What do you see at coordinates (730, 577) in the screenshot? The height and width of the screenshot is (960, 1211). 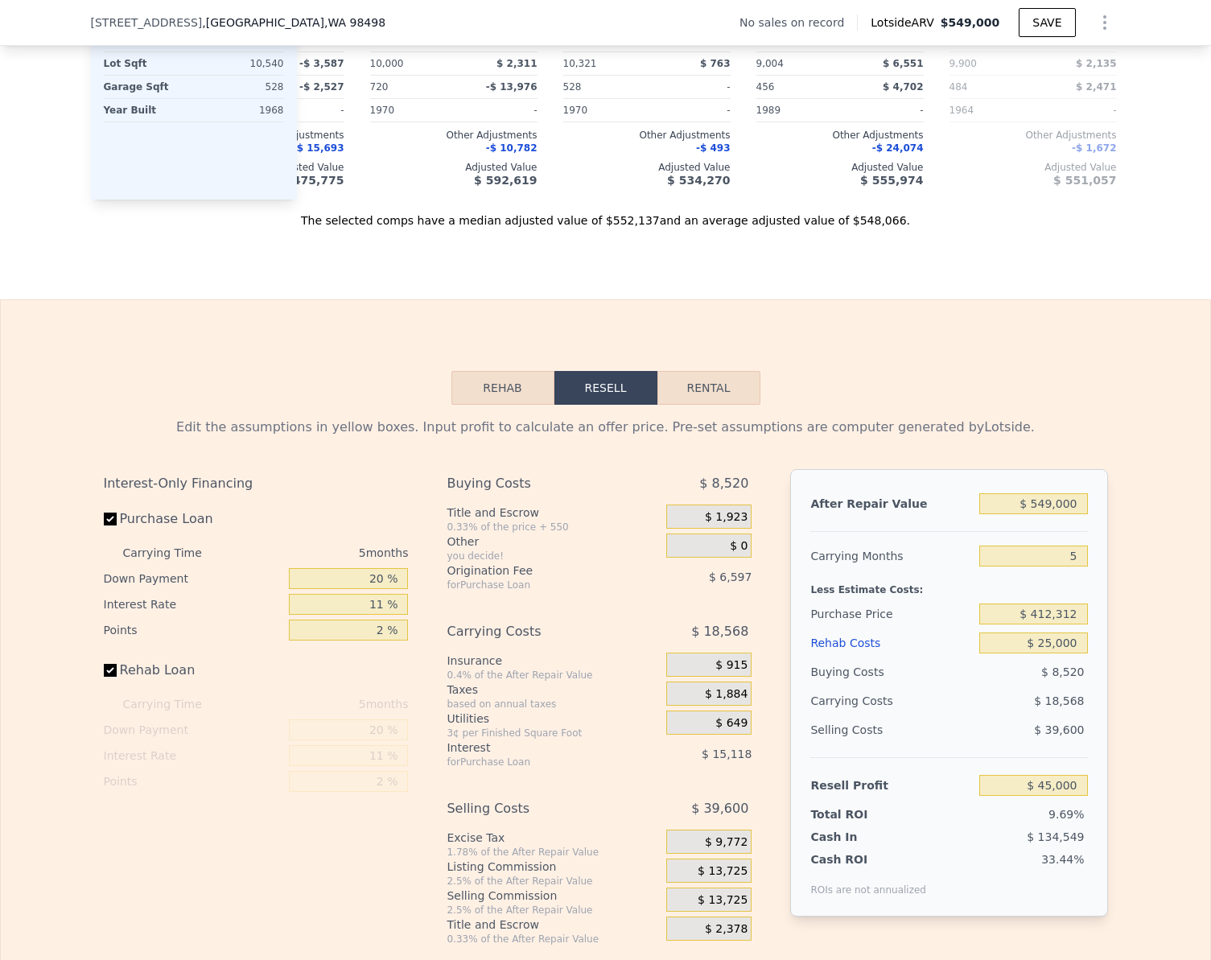 I see `span: $ 6,597` at bounding box center [730, 577].